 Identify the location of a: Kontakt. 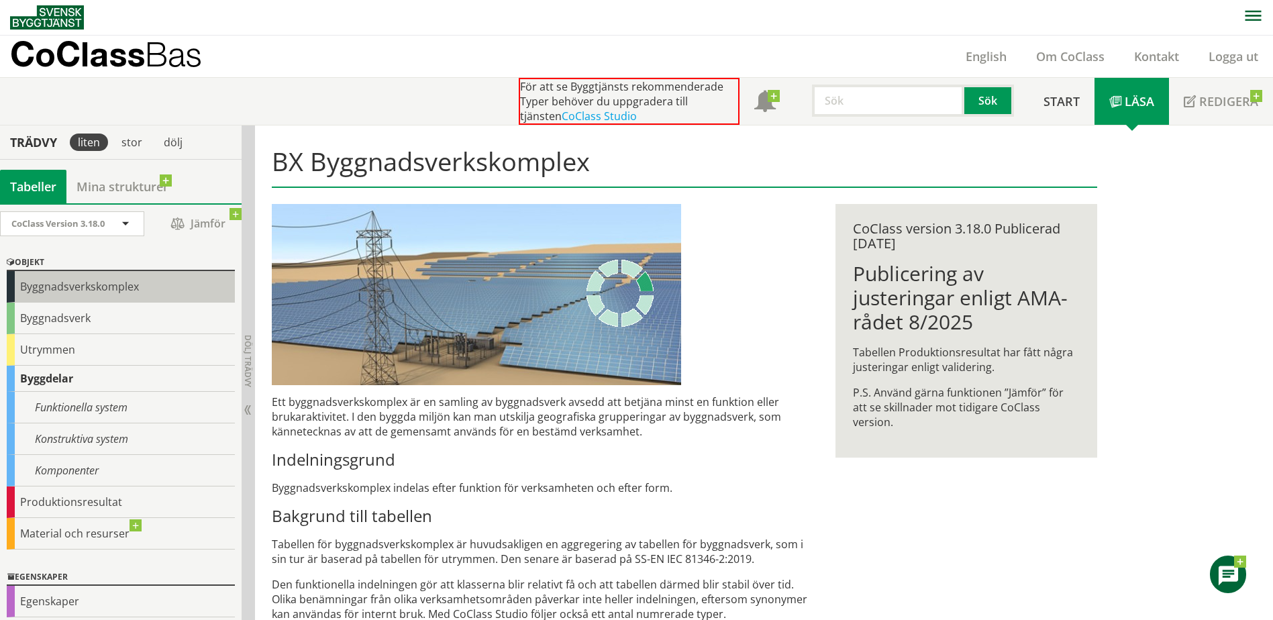
(1156, 56).